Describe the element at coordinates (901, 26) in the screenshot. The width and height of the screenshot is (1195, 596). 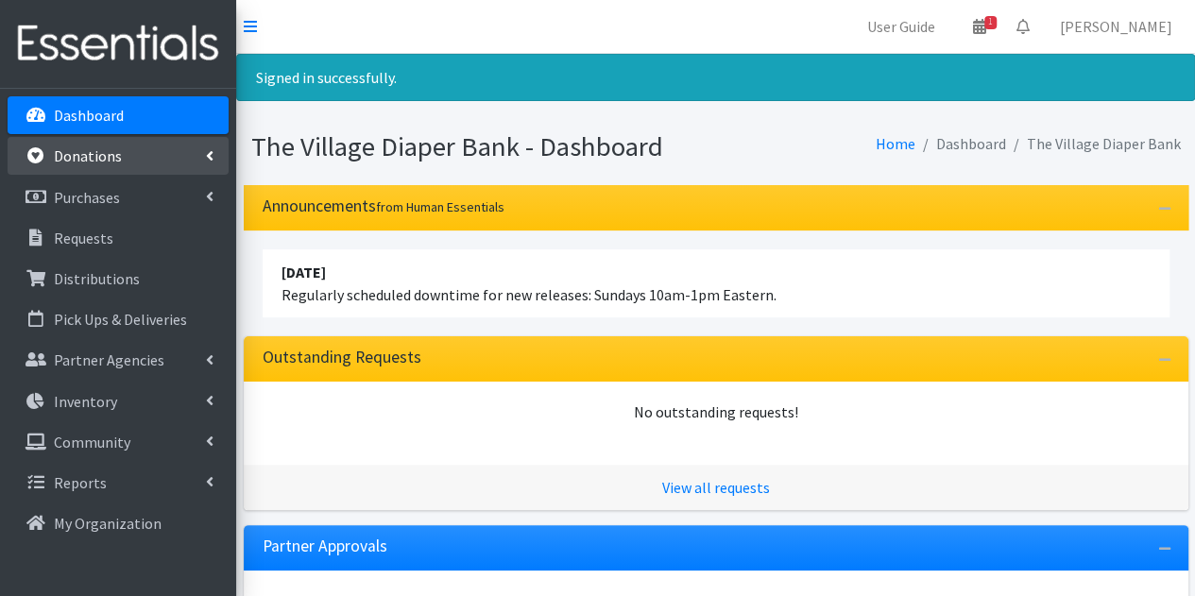
I see `a: User Guide` at that location.